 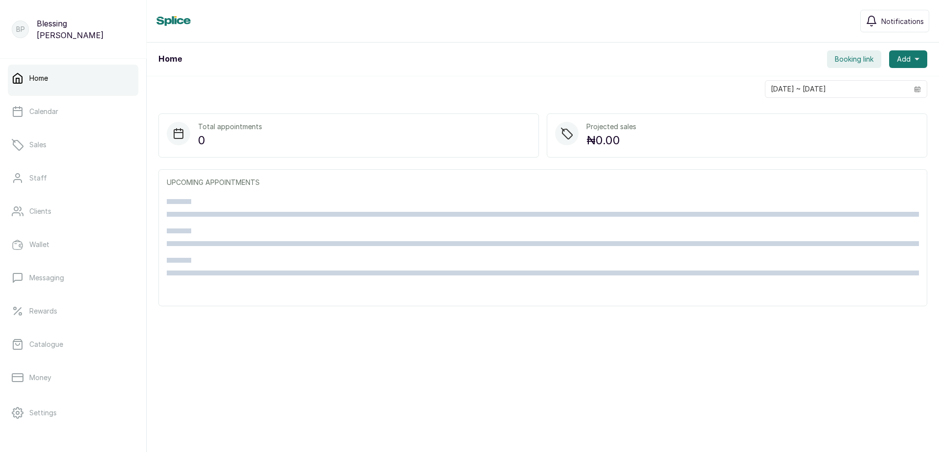 I want to click on a: Rewards, so click(x=73, y=311).